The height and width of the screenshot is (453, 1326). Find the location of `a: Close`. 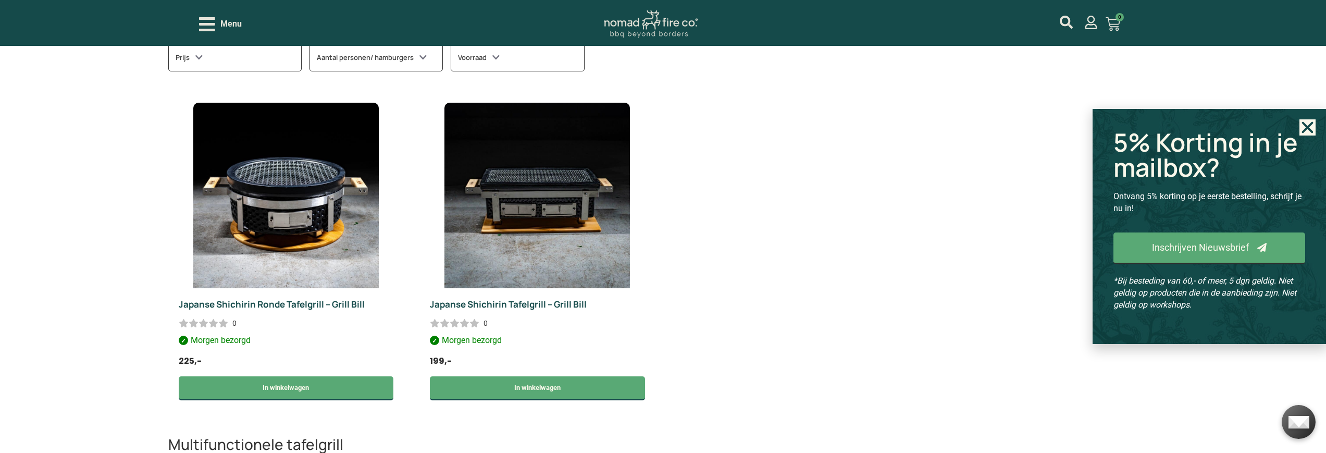

a: Close is located at coordinates (1308, 127).